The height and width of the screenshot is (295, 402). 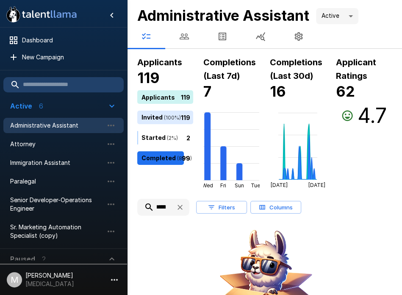 I want to click on button: Columns, so click(x=276, y=207).